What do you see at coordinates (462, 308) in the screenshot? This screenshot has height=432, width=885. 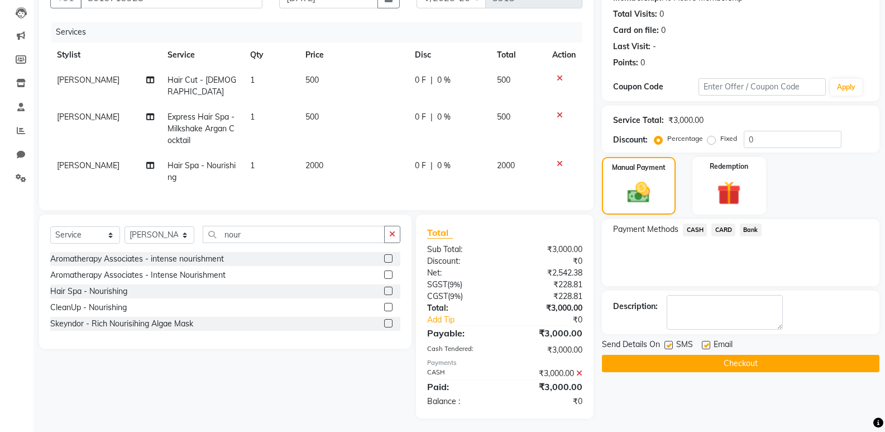 I see `div: Total:` at bounding box center [462, 308].